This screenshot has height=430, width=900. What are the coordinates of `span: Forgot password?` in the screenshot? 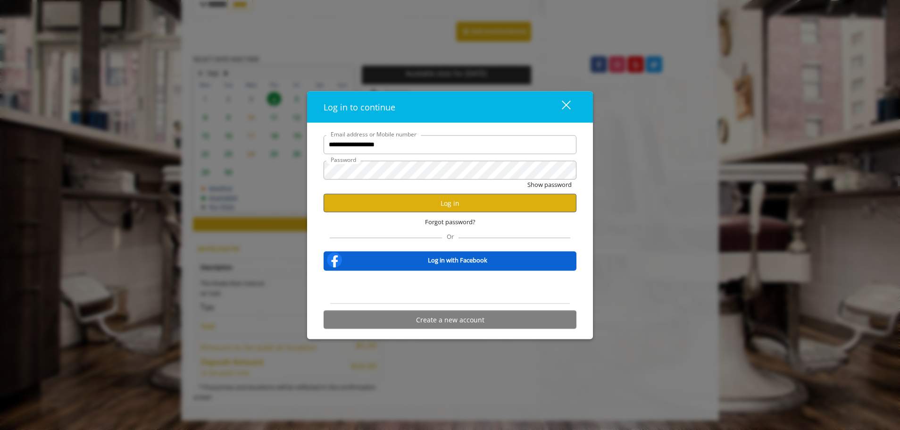 It's located at (450, 222).